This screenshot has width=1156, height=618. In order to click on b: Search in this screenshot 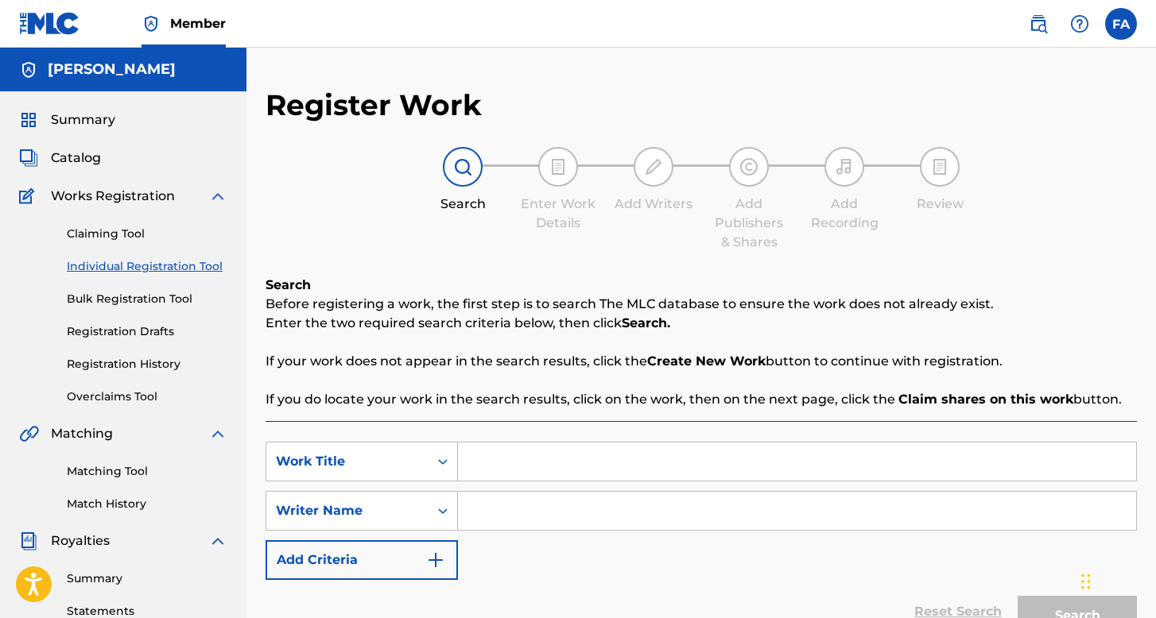, I will do `click(288, 285)`.